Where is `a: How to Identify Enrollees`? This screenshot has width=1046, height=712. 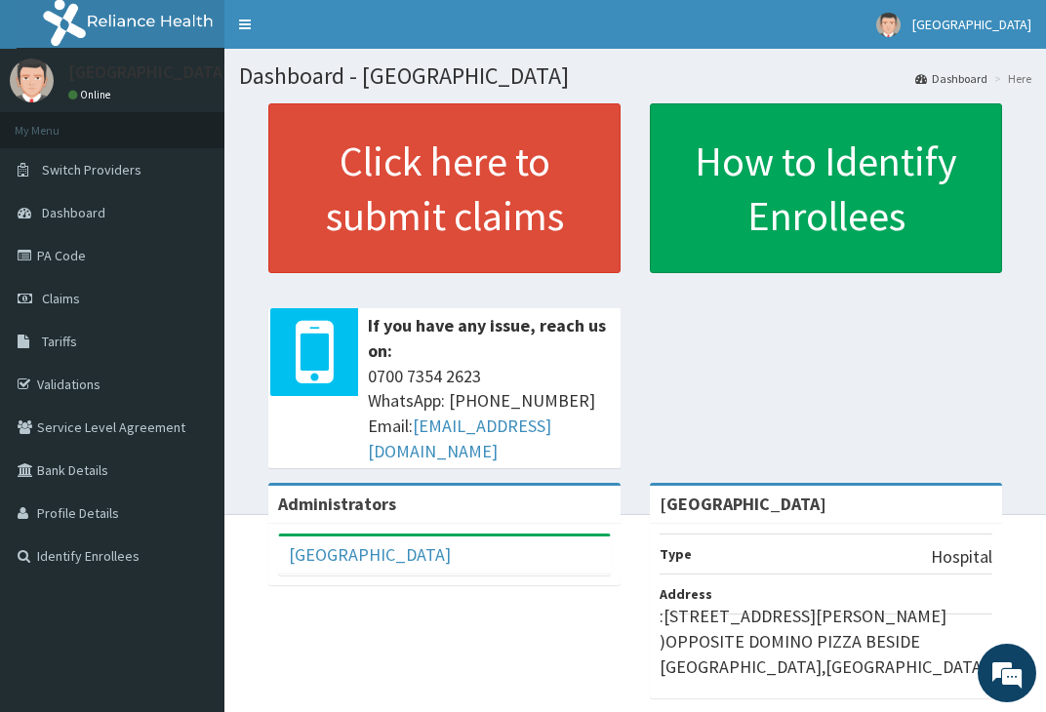
a: How to Identify Enrollees is located at coordinates (825, 188).